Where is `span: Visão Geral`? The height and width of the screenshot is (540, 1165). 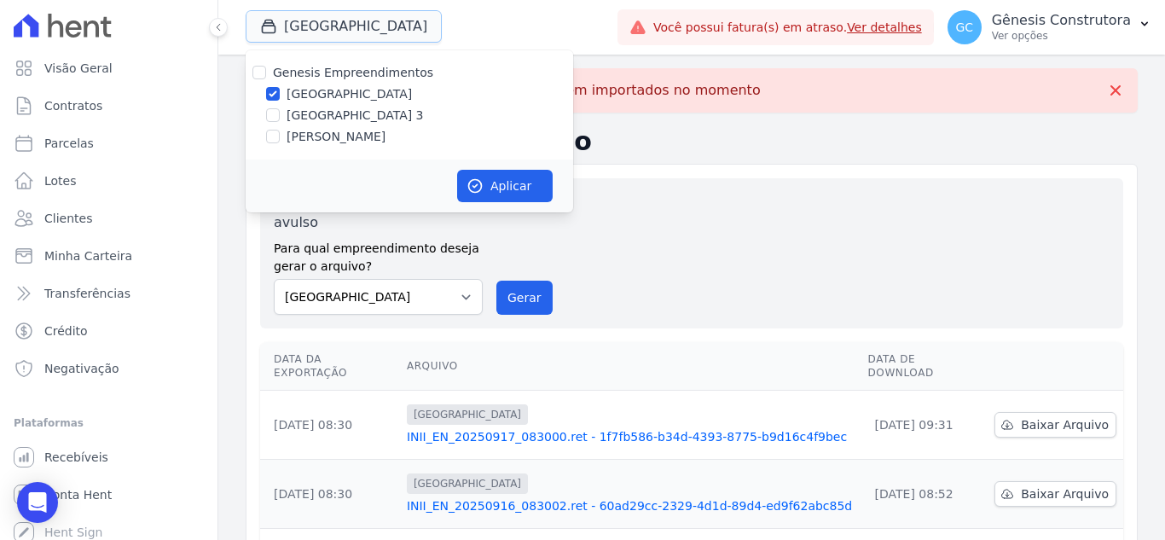 span: Visão Geral is located at coordinates (78, 68).